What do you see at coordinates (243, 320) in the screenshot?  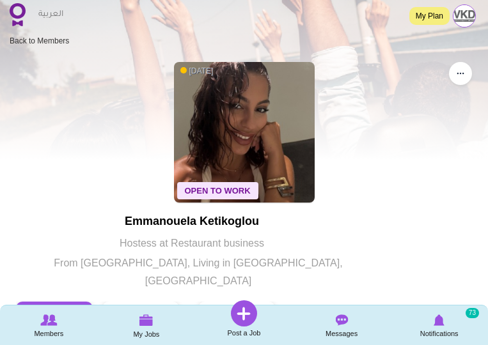 I see `a: Post a Job Post a Job` at bounding box center [243, 320].